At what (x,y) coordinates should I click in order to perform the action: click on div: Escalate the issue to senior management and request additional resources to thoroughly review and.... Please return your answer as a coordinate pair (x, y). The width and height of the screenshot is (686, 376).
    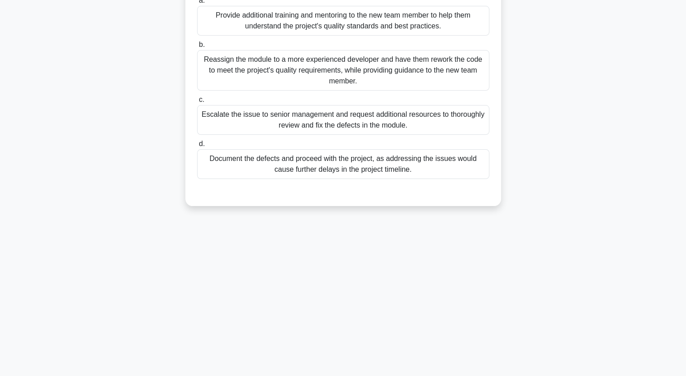
    Looking at the image, I should click on (343, 120).